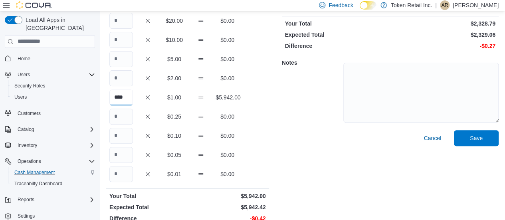 The height and width of the screenshot is (220, 505). What do you see at coordinates (476, 138) in the screenshot?
I see `span: Save` at bounding box center [476, 138].